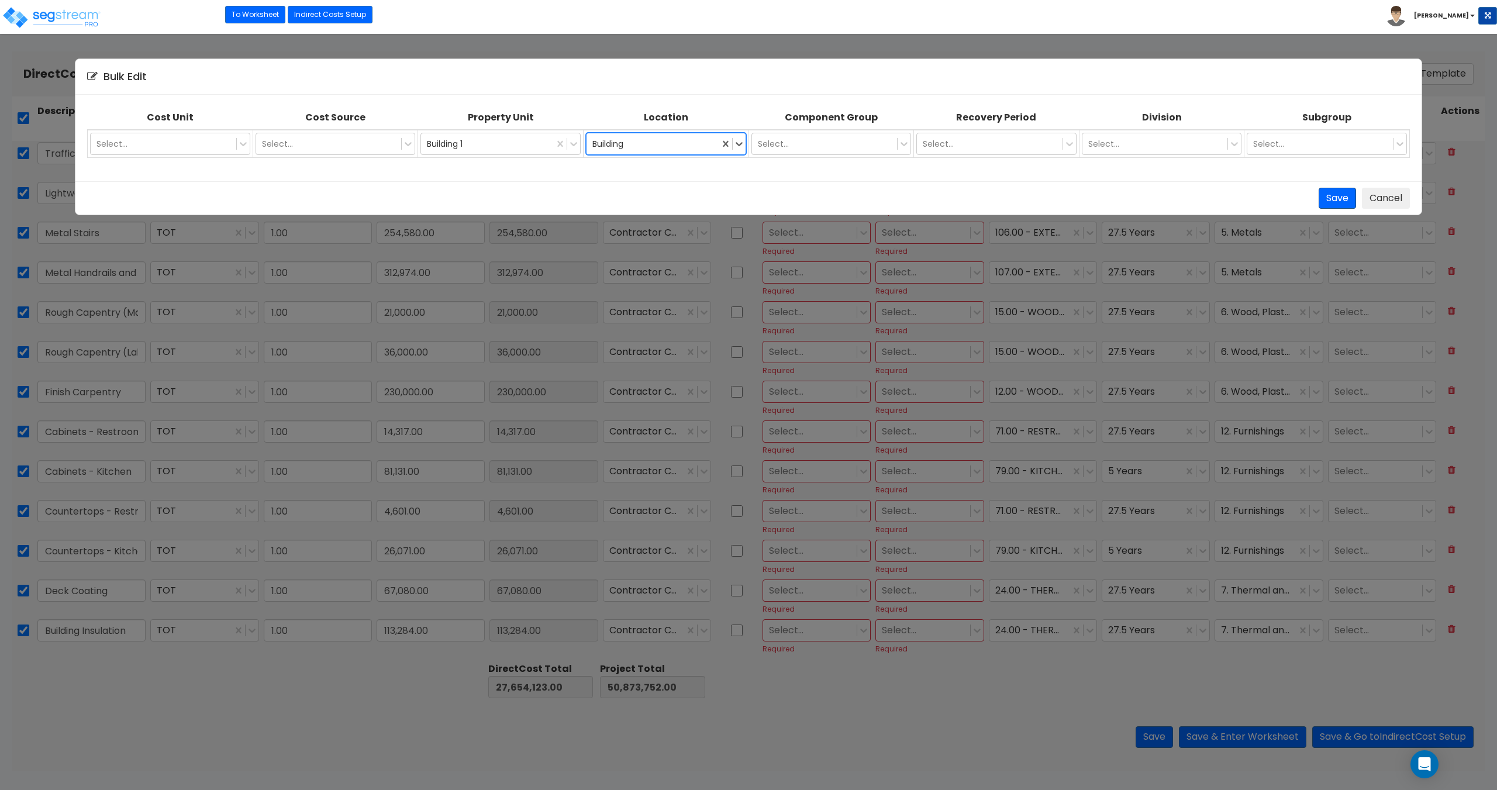 Image resolution: width=1497 pixels, height=790 pixels. Describe the element at coordinates (500, 144) in the screenshot. I see `div: Building 1` at that location.